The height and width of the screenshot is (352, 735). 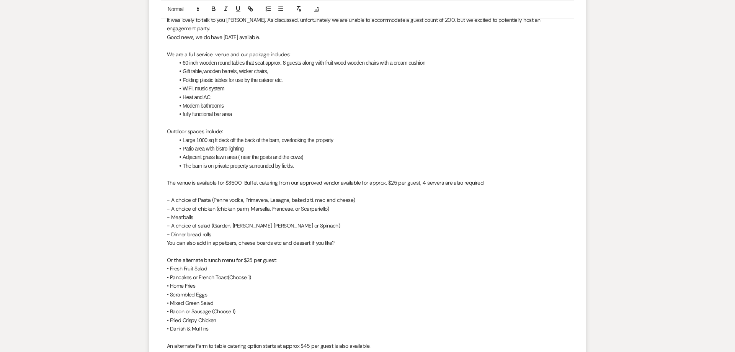 What do you see at coordinates (180, 217) in the screenshot?
I see `span: - Meatballs` at bounding box center [180, 217].